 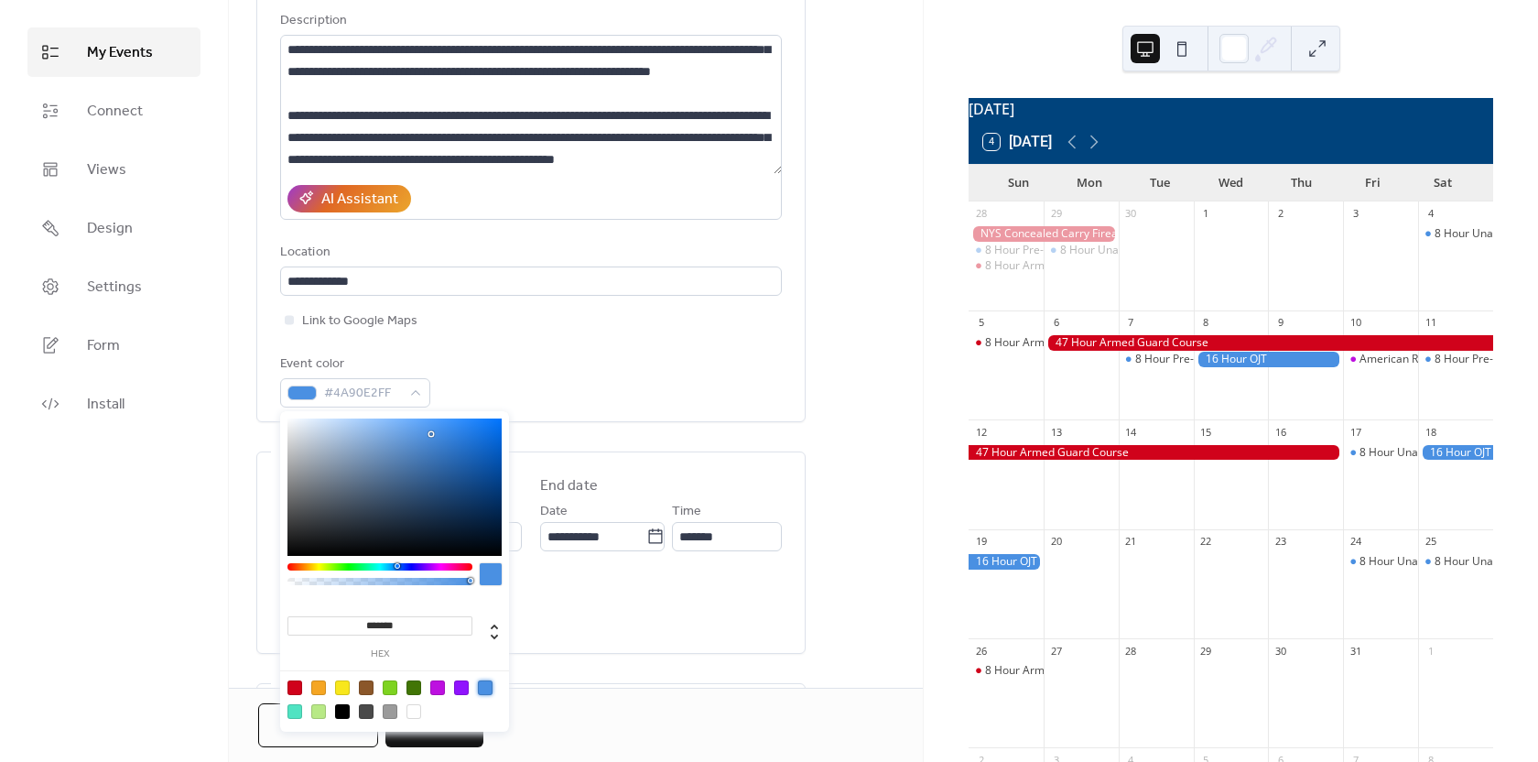 I want to click on a: Cancel, so click(x=318, y=725).